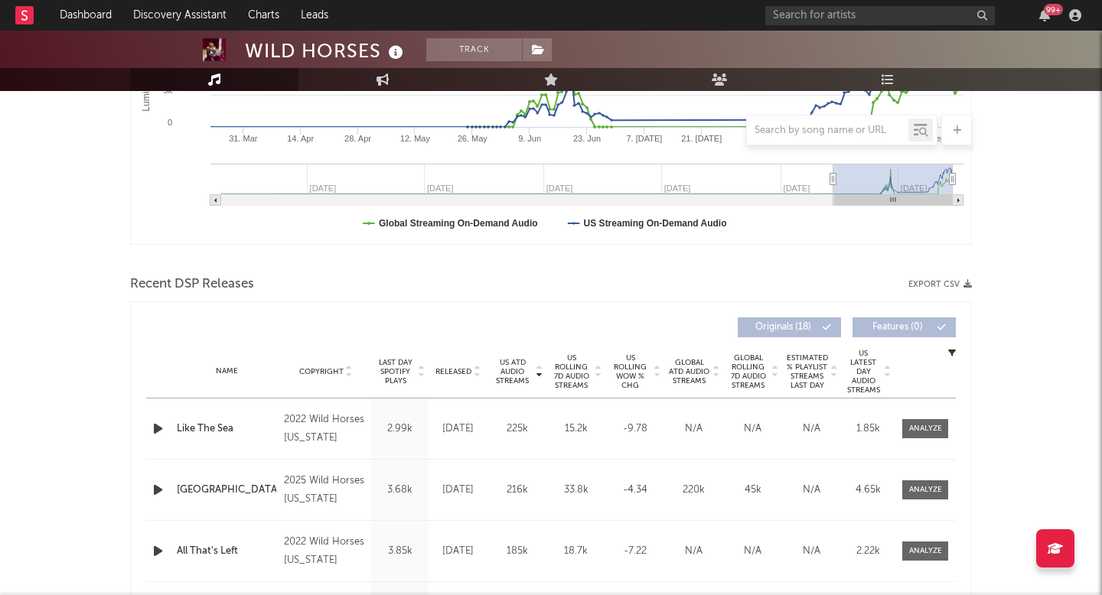 The image size is (1102, 595). I want to click on div: Like The Sea, so click(226, 429).